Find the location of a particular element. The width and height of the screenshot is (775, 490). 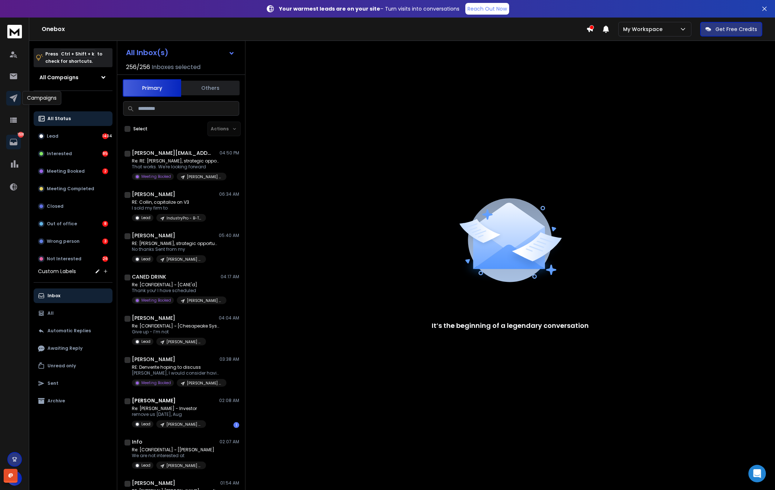

p: RE: Collin, capitalize on V3 is located at coordinates (169, 202).